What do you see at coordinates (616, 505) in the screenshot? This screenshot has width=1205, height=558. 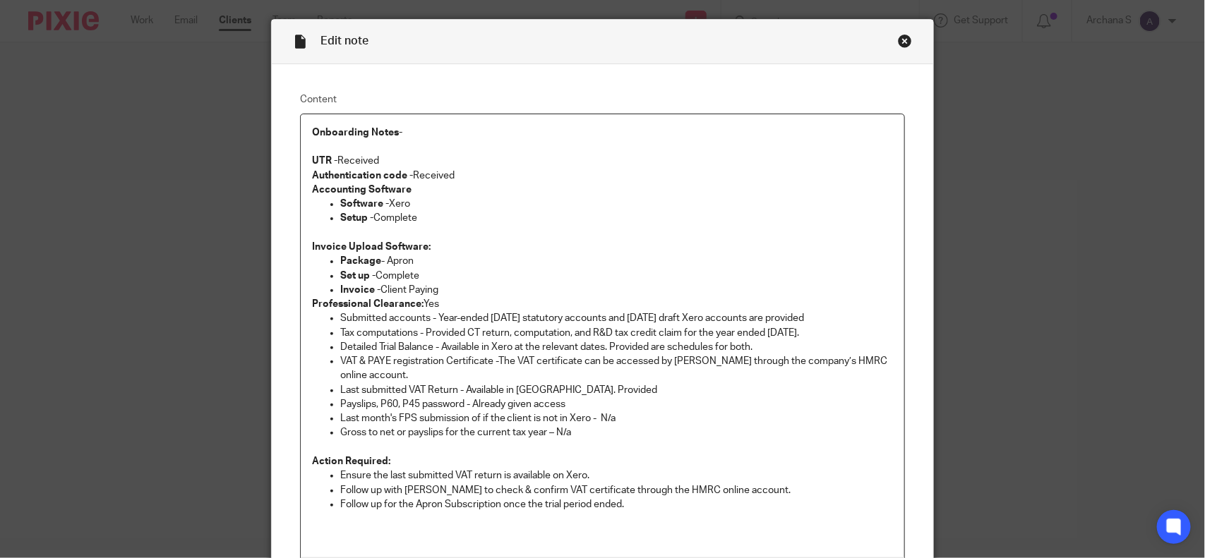 I see `p: Follow up for the Apron Subscription once the trial period ended.` at bounding box center [616, 505].